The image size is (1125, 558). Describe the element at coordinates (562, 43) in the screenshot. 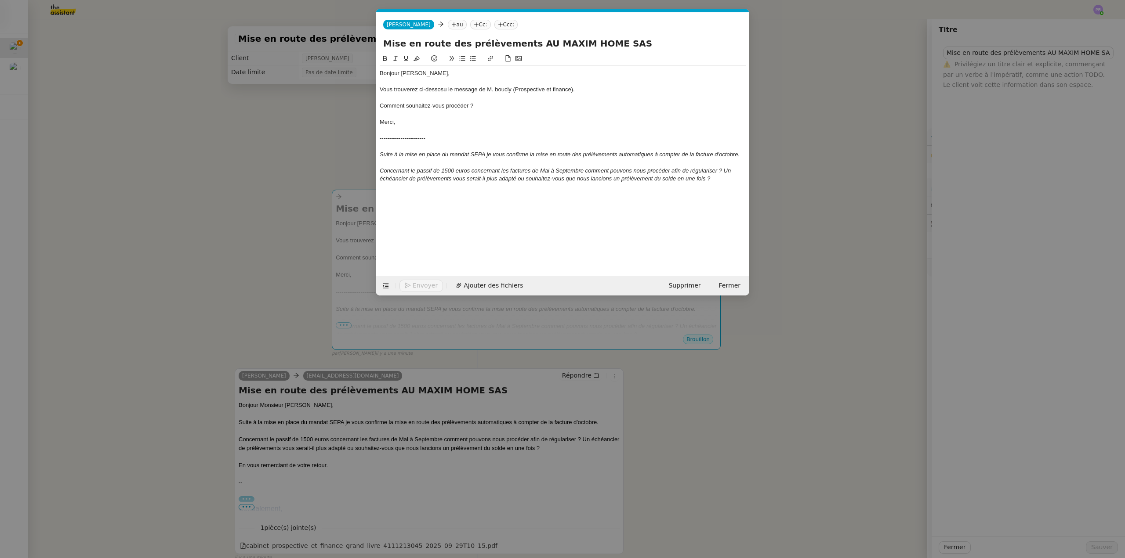

I see `input: Subject` at that location.